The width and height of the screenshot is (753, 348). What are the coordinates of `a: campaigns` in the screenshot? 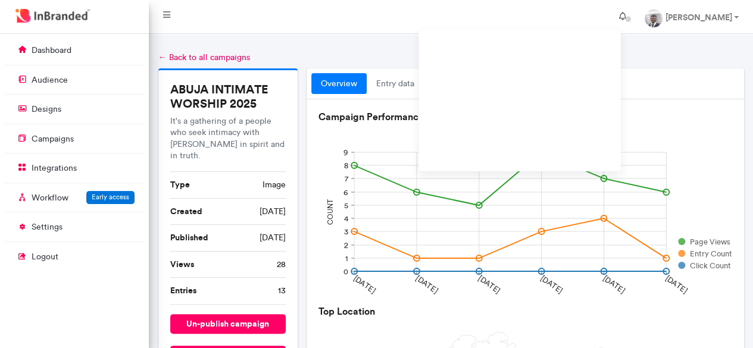 It's located at (74, 139).